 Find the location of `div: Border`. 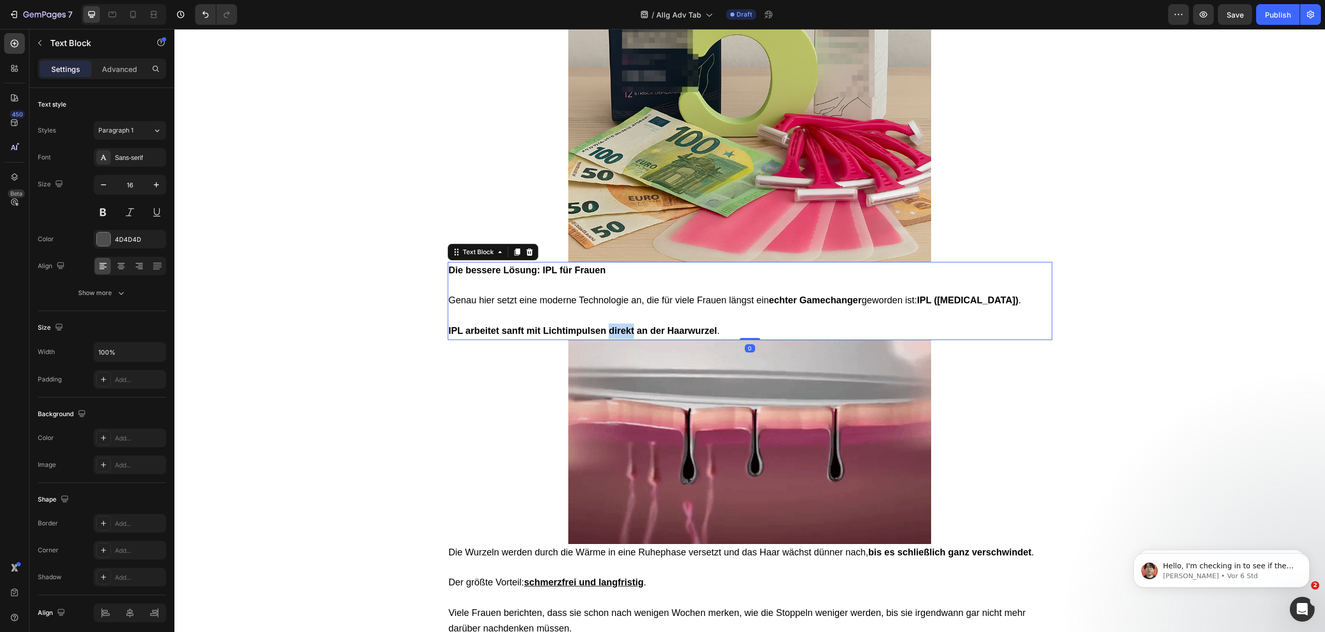

div: Border is located at coordinates (48, 523).